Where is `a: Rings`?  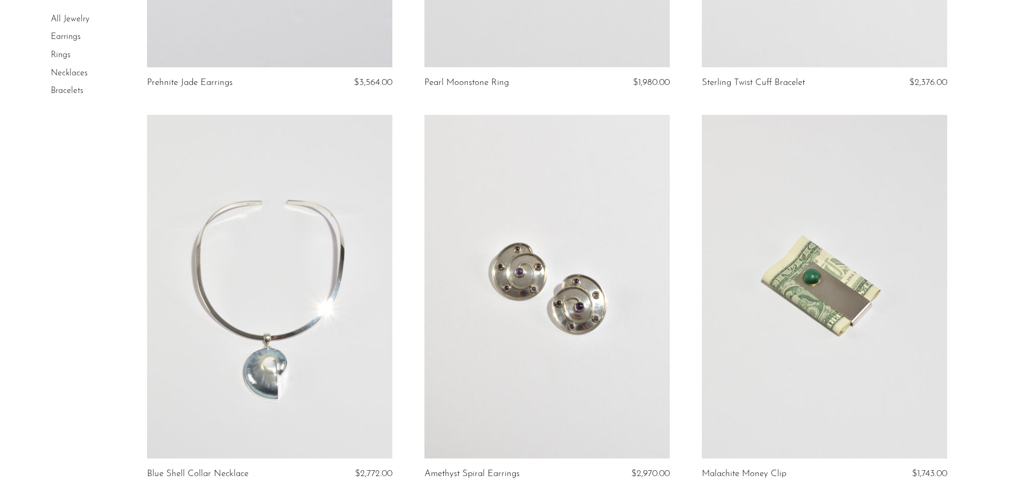 a: Rings is located at coordinates (60, 55).